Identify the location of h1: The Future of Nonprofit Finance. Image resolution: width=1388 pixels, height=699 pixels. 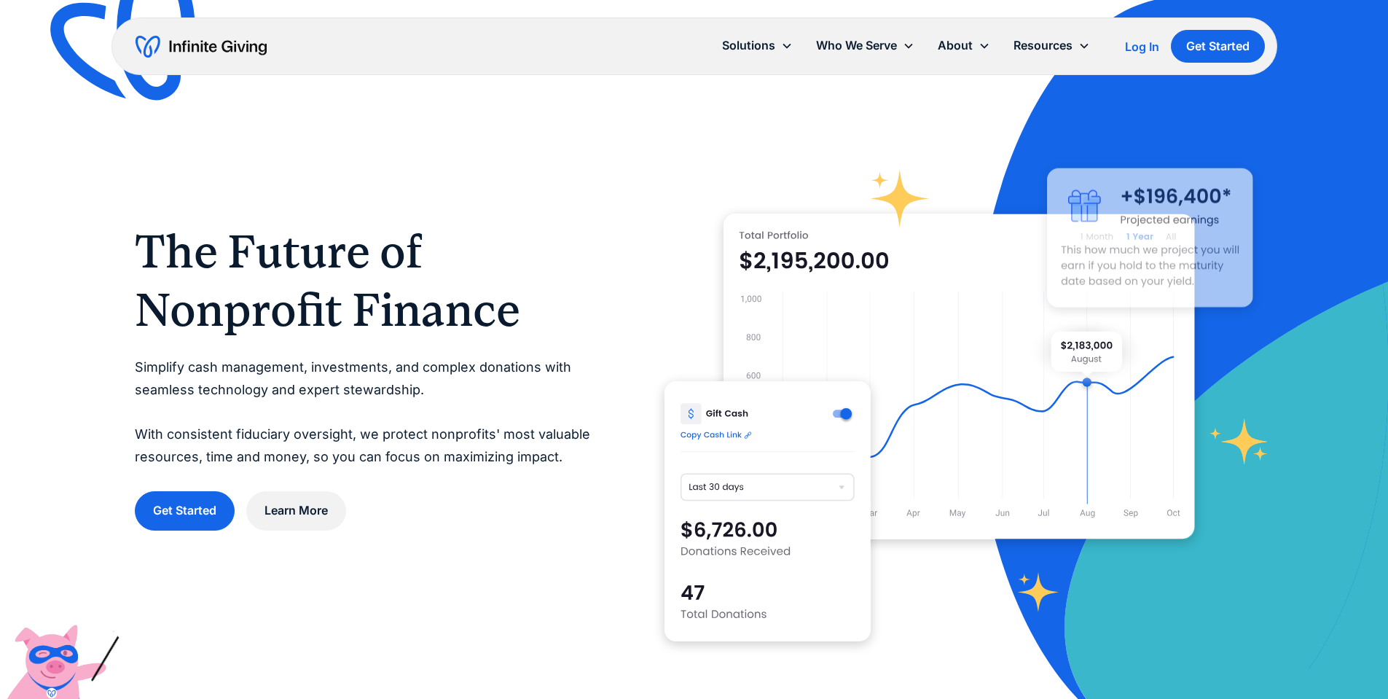
(370, 281).